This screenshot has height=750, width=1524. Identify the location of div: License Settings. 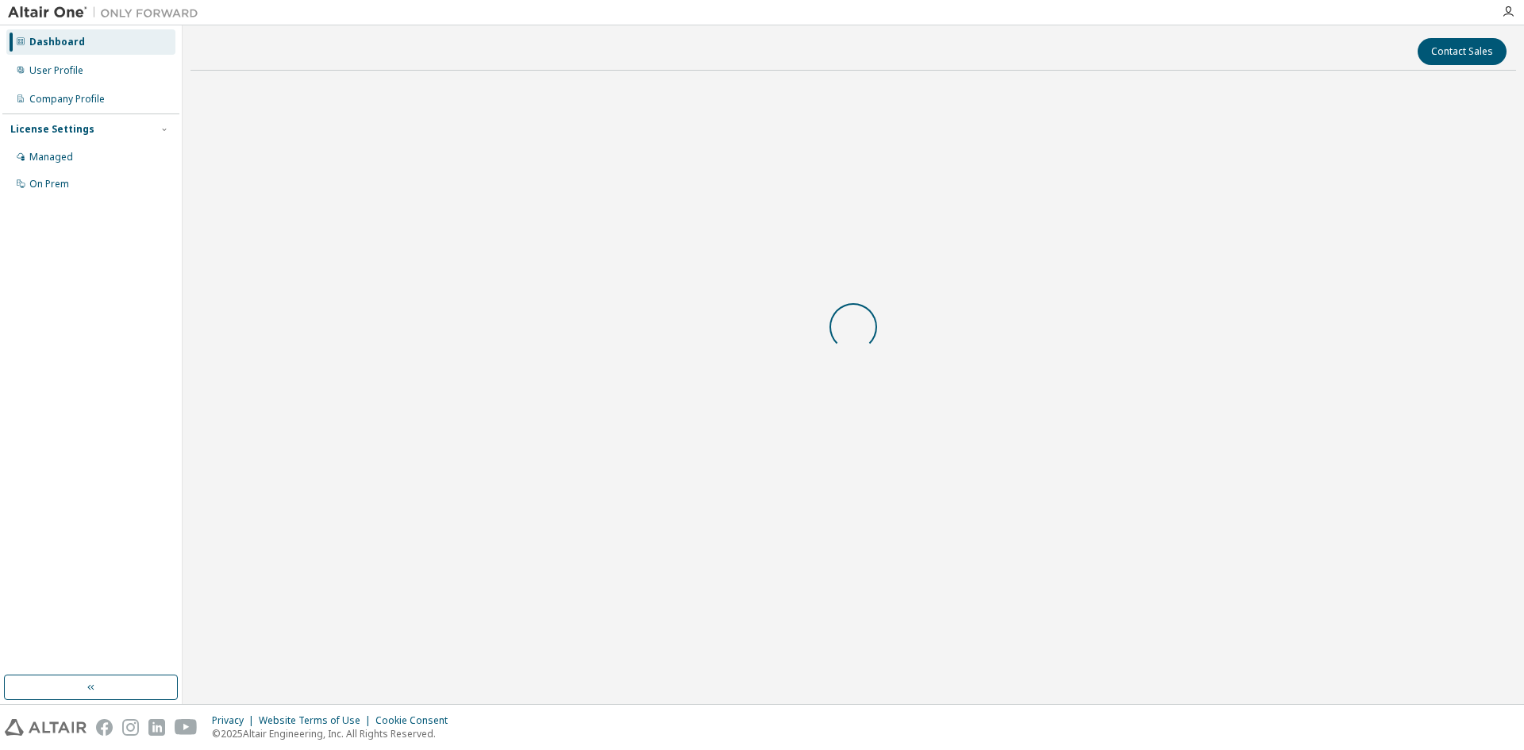
(52, 129).